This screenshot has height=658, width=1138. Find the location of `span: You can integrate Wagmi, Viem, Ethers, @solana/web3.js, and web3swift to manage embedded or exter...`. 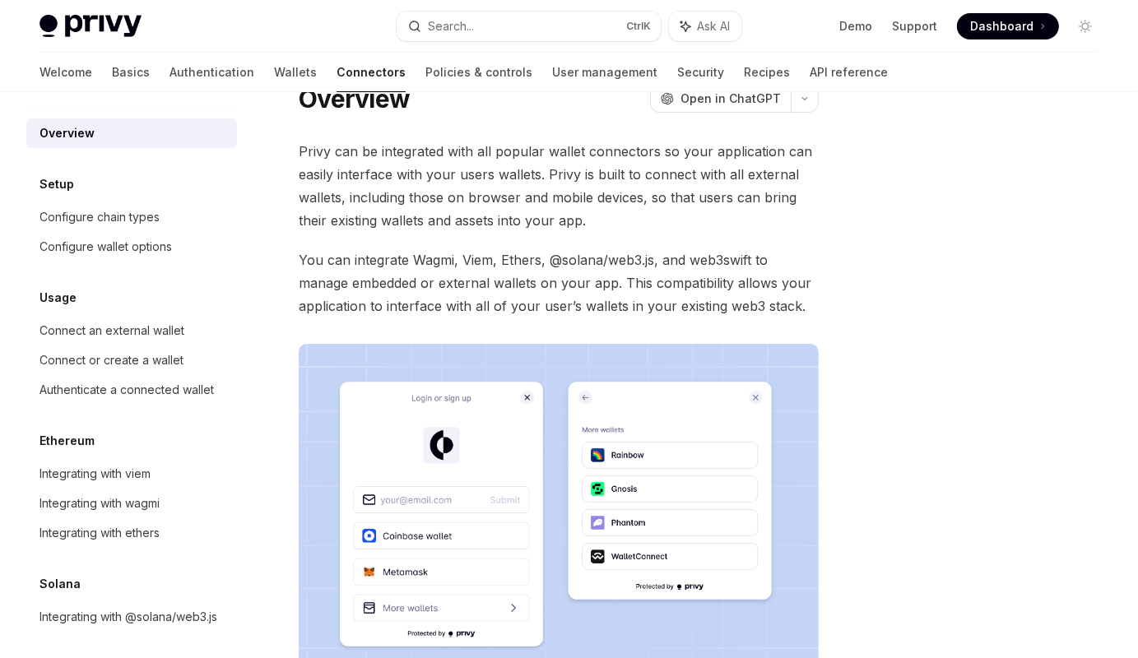

span: You can integrate Wagmi, Viem, Ethers, @solana/web3.js, and web3swift to manage embedded or exter... is located at coordinates (559, 283).